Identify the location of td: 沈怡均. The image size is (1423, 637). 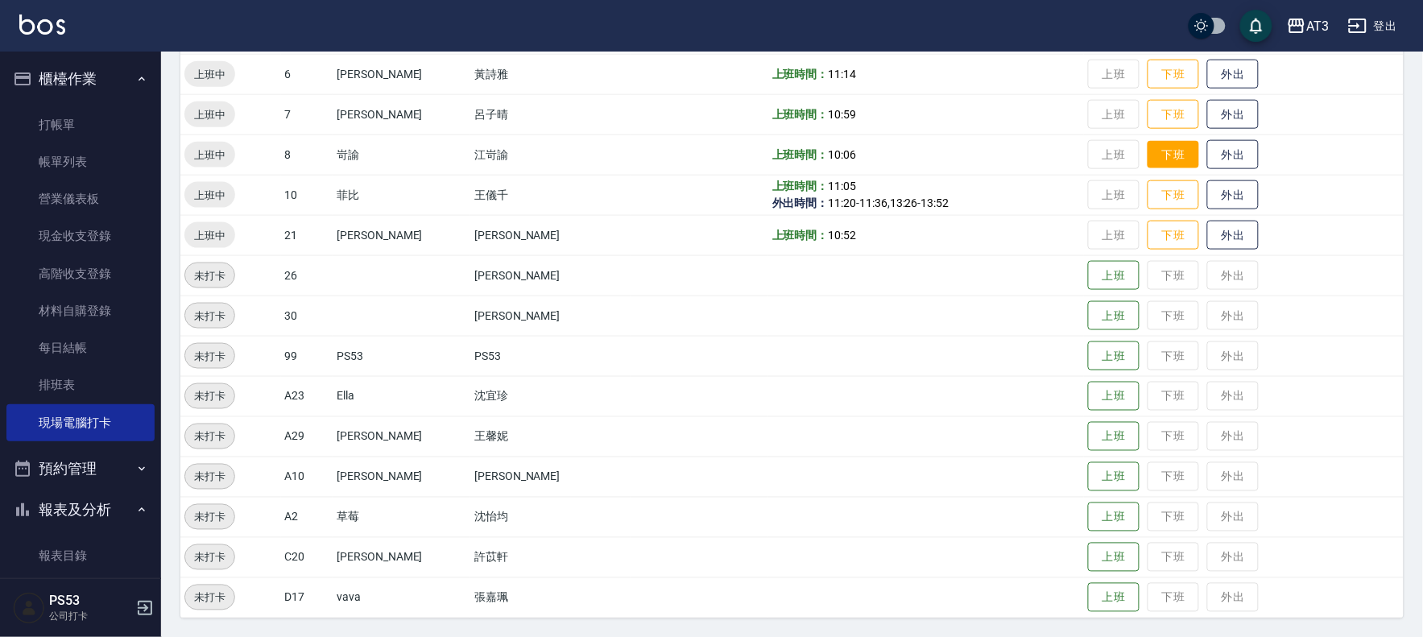
(550, 517).